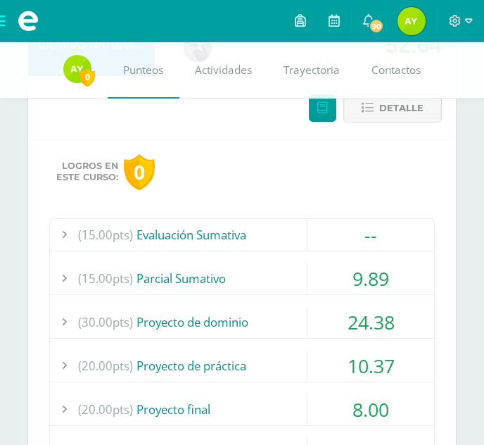 Image resolution: width=484 pixels, height=445 pixels. I want to click on span: Logros en este curso:, so click(87, 172).